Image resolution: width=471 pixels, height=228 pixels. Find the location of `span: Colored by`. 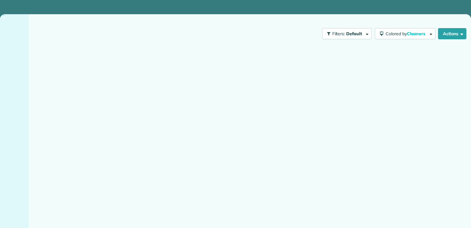

span: Colored by is located at coordinates (407, 34).